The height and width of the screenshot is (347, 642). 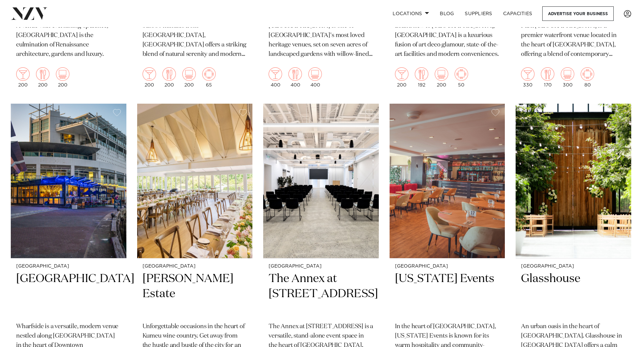 What do you see at coordinates (461, 78) in the screenshot?
I see `div: 50` at bounding box center [461, 78].